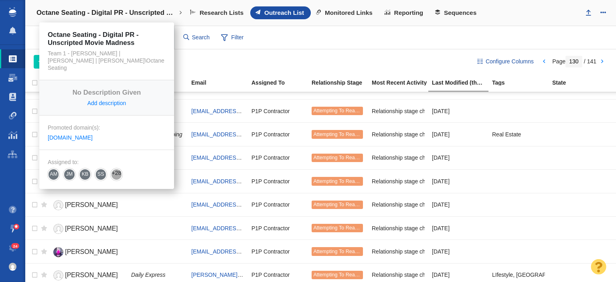 Image resolution: width=616 pixels, height=282 pixels. What do you see at coordinates (281, 83) in the screenshot?
I see `div: Assigned To` at bounding box center [281, 83].